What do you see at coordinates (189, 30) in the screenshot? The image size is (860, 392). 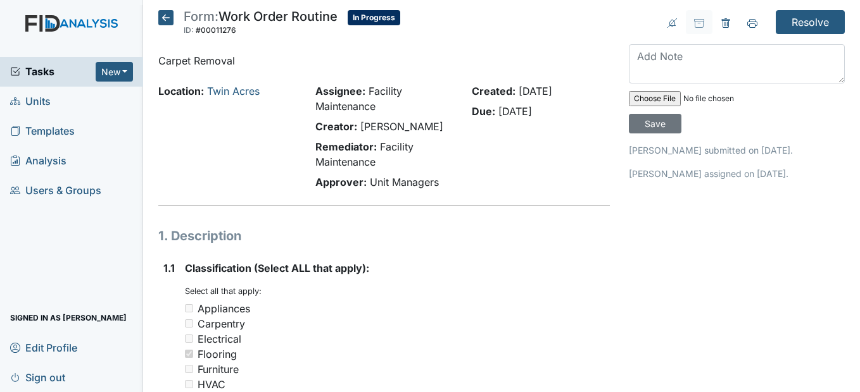 I see `span: ID:` at bounding box center [189, 30].